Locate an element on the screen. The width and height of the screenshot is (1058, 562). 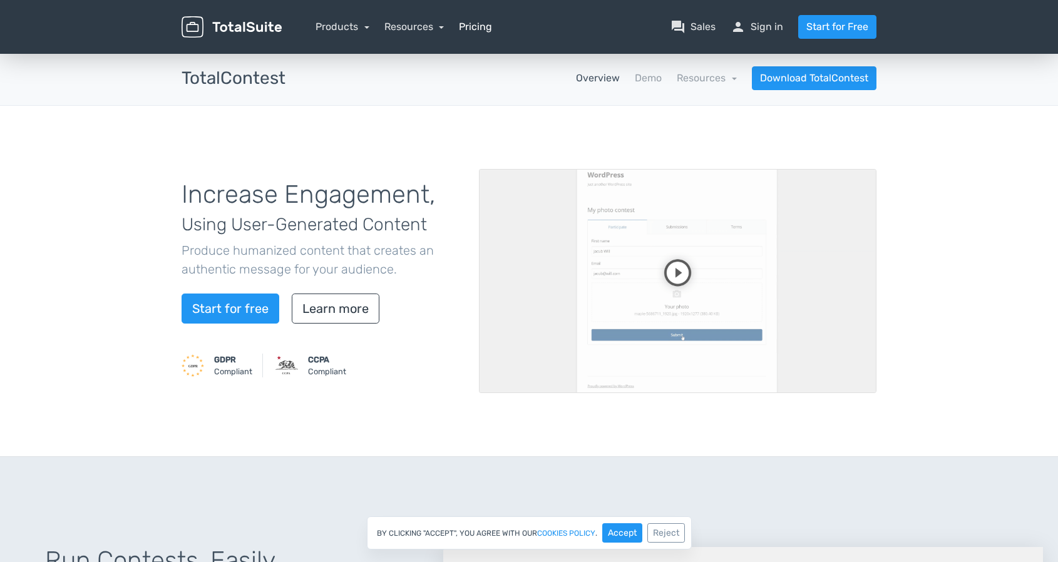
img: GDPR is located at coordinates (193, 366).